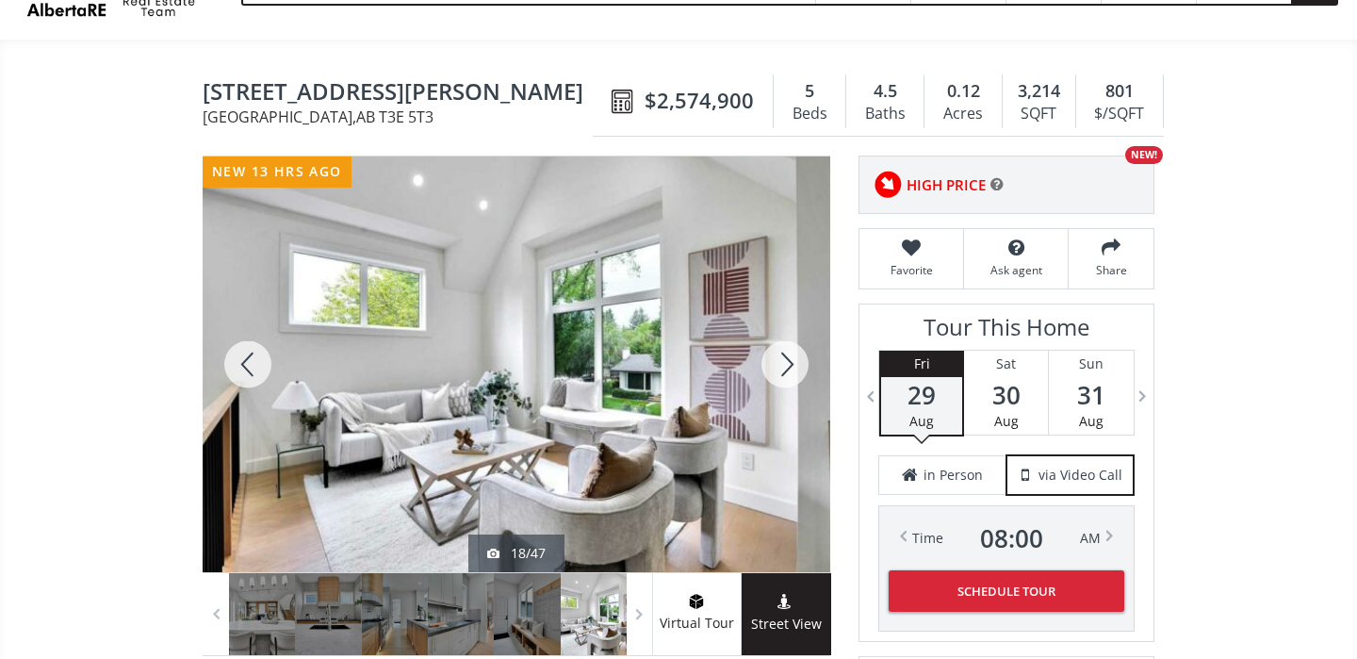 The height and width of the screenshot is (659, 1357). Describe the element at coordinates (946, 185) in the screenshot. I see `span: HIGH PRICE` at that location.